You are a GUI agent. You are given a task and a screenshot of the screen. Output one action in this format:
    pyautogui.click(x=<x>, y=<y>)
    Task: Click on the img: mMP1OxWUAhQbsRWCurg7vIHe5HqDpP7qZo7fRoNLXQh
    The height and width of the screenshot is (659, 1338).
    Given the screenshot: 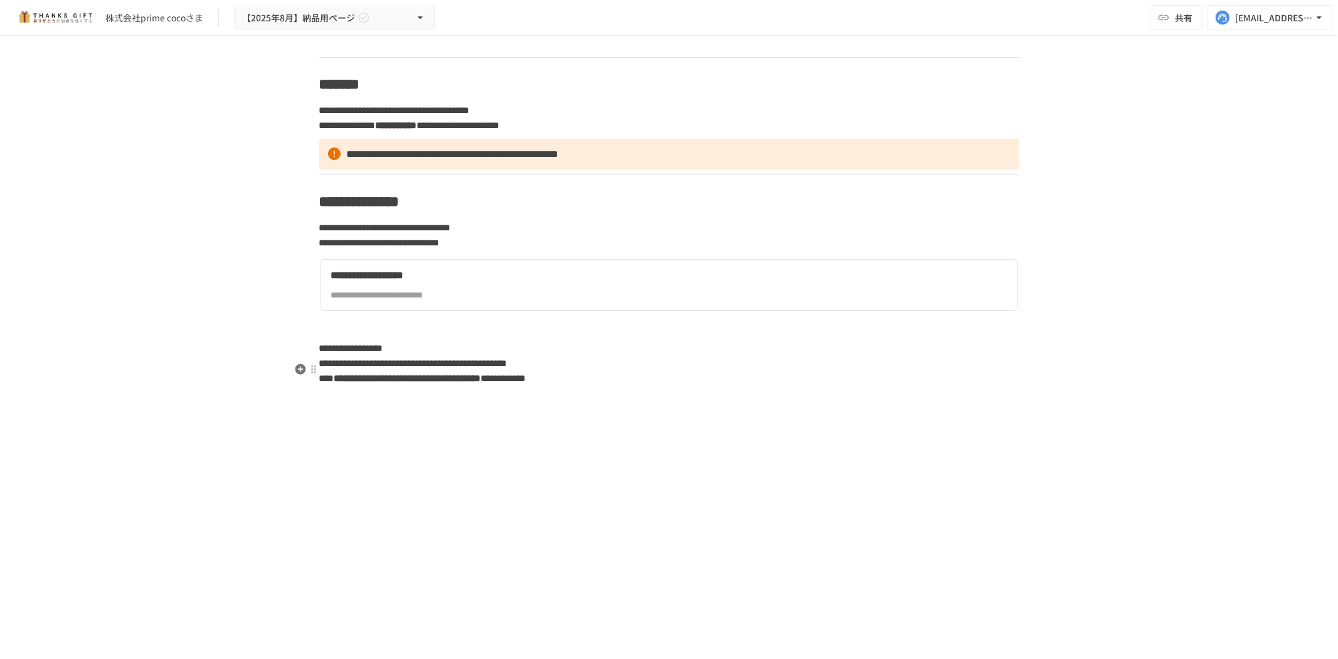 What is the action you would take?
    pyautogui.click(x=55, y=18)
    